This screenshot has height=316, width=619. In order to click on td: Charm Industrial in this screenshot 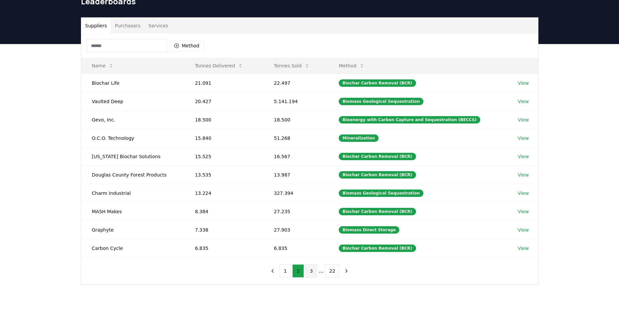, I will do `click(133, 193)`.